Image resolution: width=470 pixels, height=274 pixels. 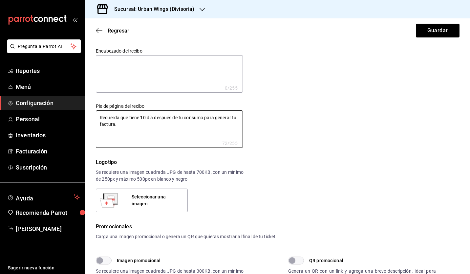 I want to click on span: Imagen promocional, so click(x=139, y=261).